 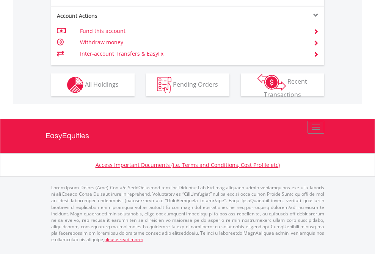 I want to click on div: Account Actions, so click(x=119, y=16).